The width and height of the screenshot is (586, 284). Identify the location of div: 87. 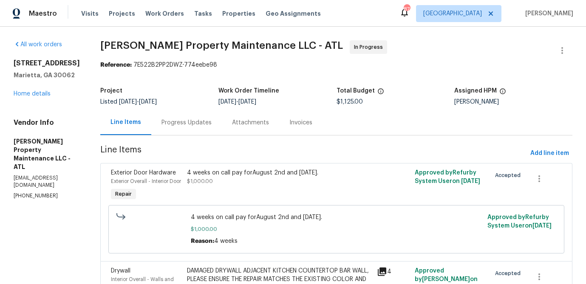
(407, 9).